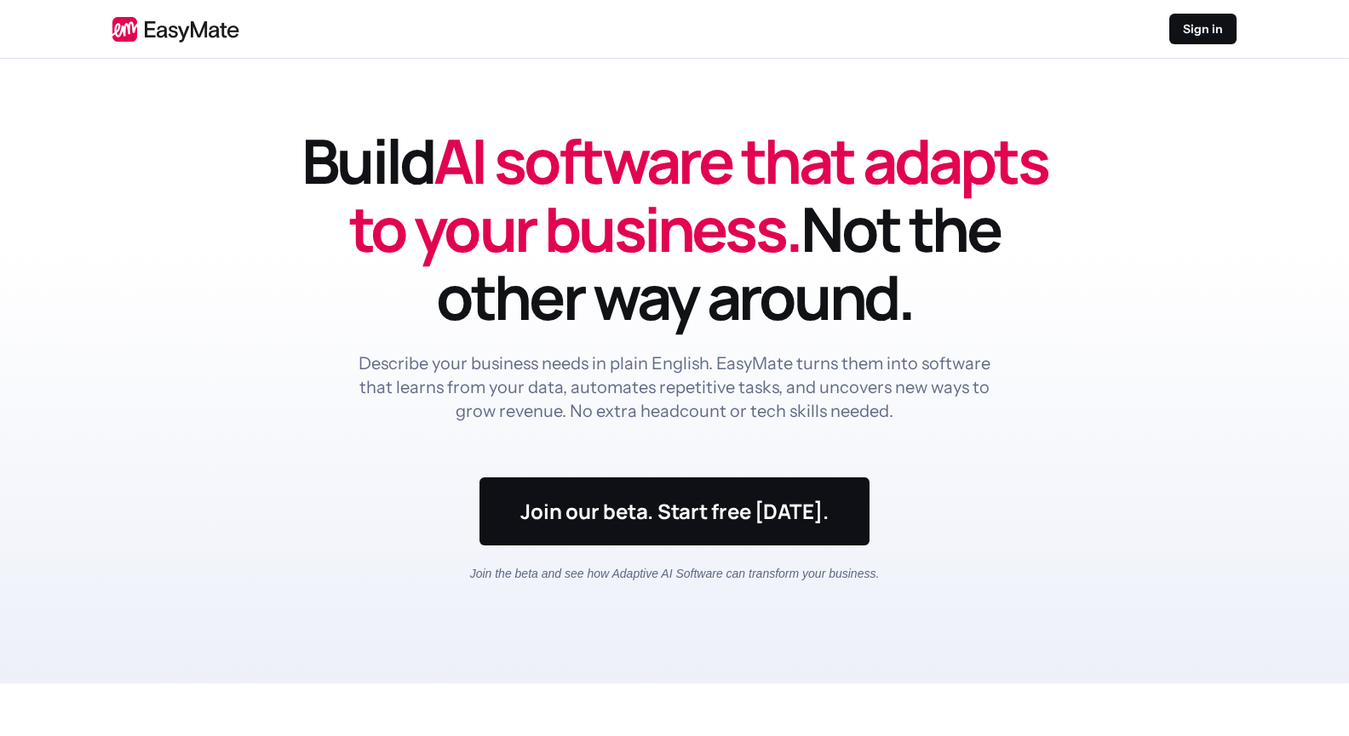 This screenshot has width=1349, height=736. I want to click on p: Describe your business needs in plain English. EasyMate turns them into software that learns from..., so click(674, 387).